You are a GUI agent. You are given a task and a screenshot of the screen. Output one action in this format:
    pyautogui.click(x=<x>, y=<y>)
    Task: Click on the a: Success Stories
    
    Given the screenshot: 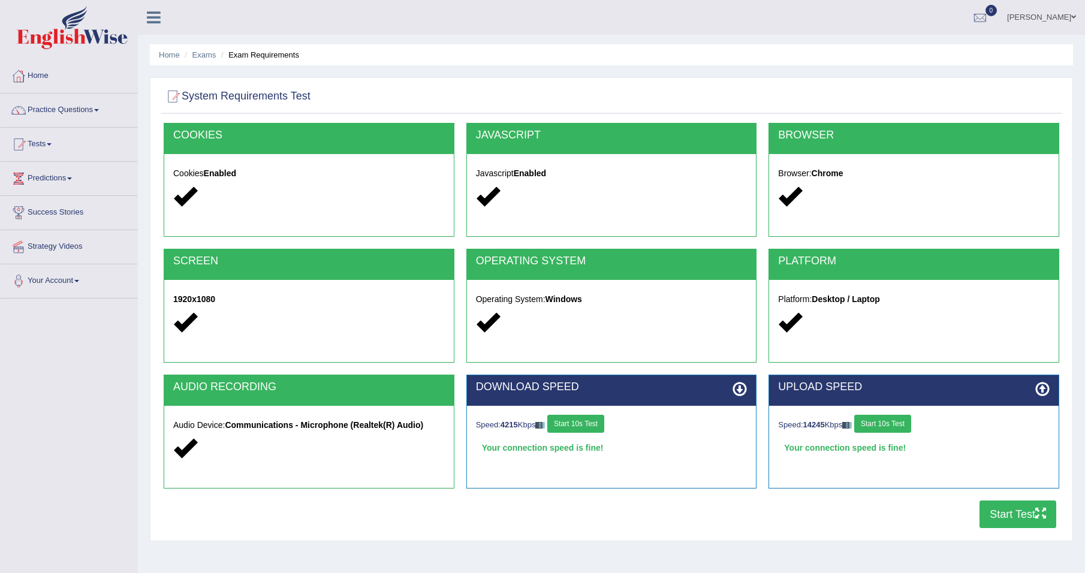 What is the action you would take?
    pyautogui.click(x=69, y=211)
    